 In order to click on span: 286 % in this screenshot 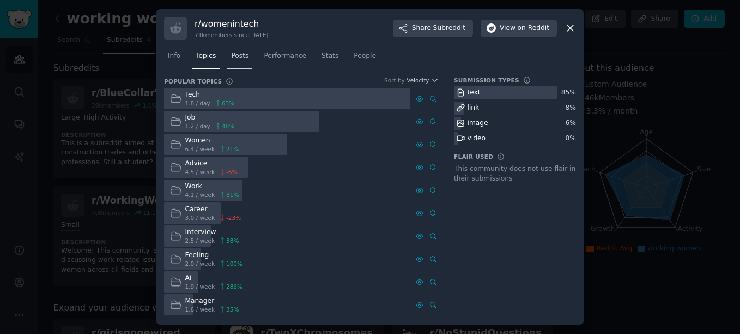, I will do `click(234, 286)`.